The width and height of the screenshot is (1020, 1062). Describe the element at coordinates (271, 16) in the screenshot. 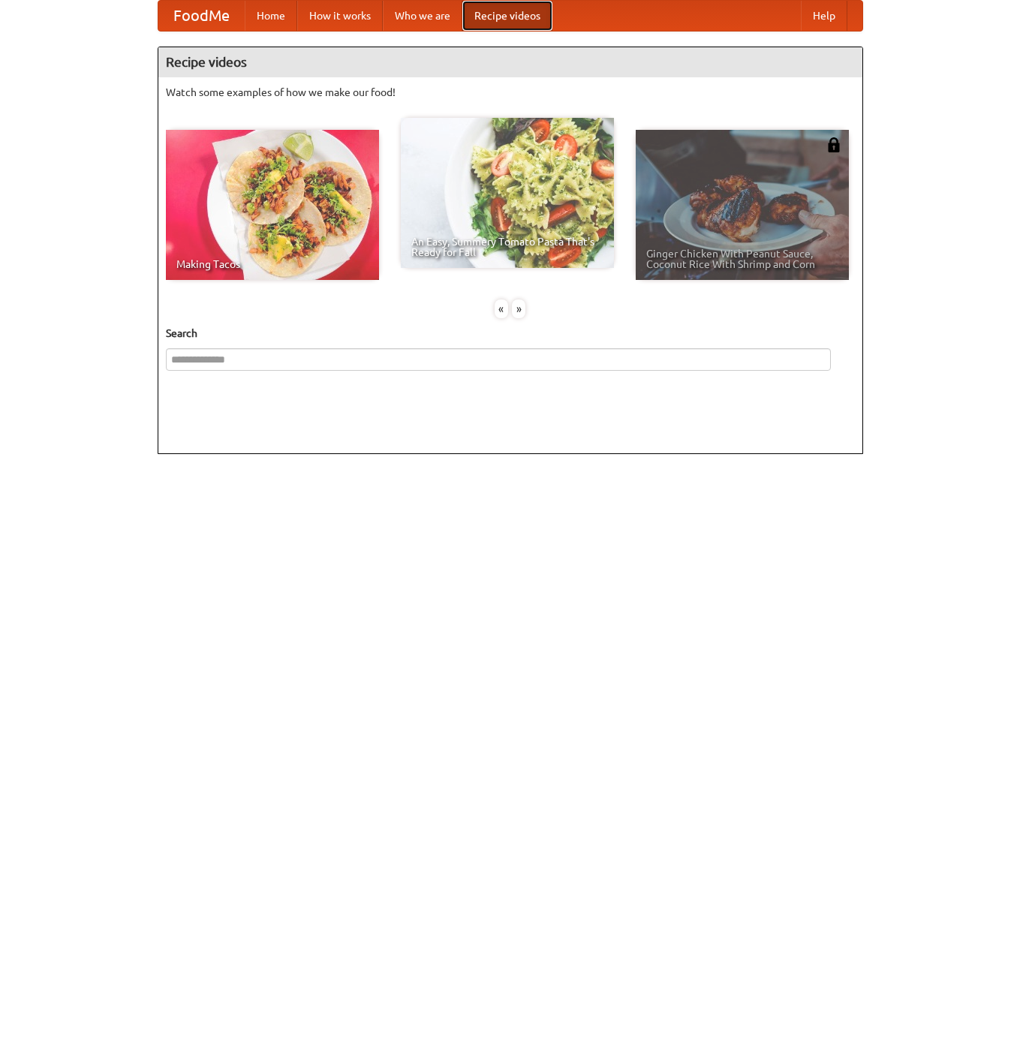

I see `a: Home` at that location.